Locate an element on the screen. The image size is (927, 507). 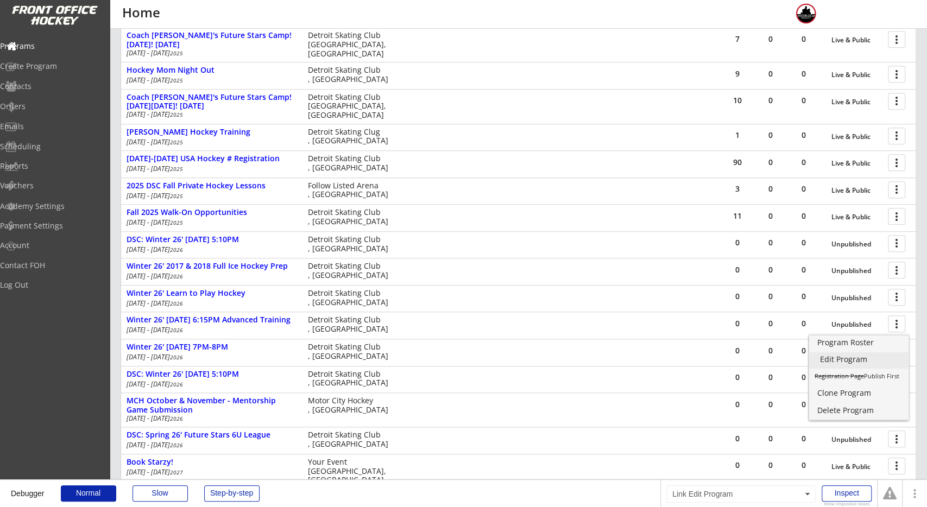
div: MCH October & November - Mentorship Game Submission is located at coordinates (211, 405).